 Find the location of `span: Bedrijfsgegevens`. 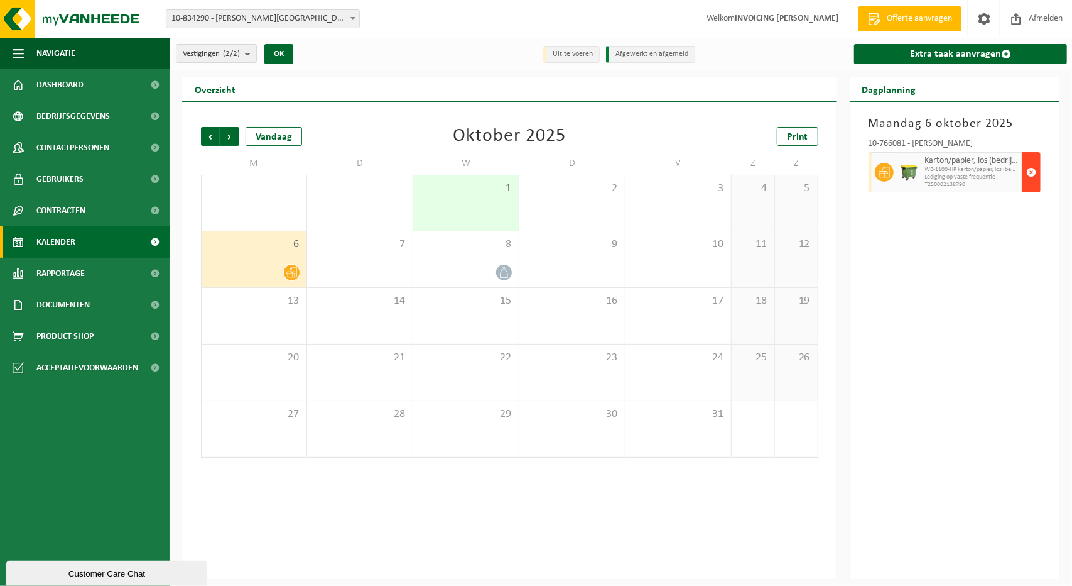

span: Bedrijfsgegevens is located at coordinates (73, 116).